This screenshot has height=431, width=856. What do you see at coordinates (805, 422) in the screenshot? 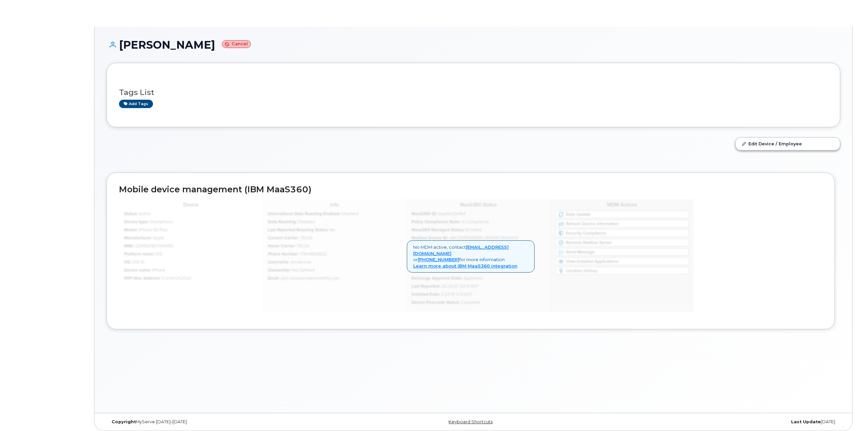
I see `strong: Last Update` at bounding box center [805, 422].